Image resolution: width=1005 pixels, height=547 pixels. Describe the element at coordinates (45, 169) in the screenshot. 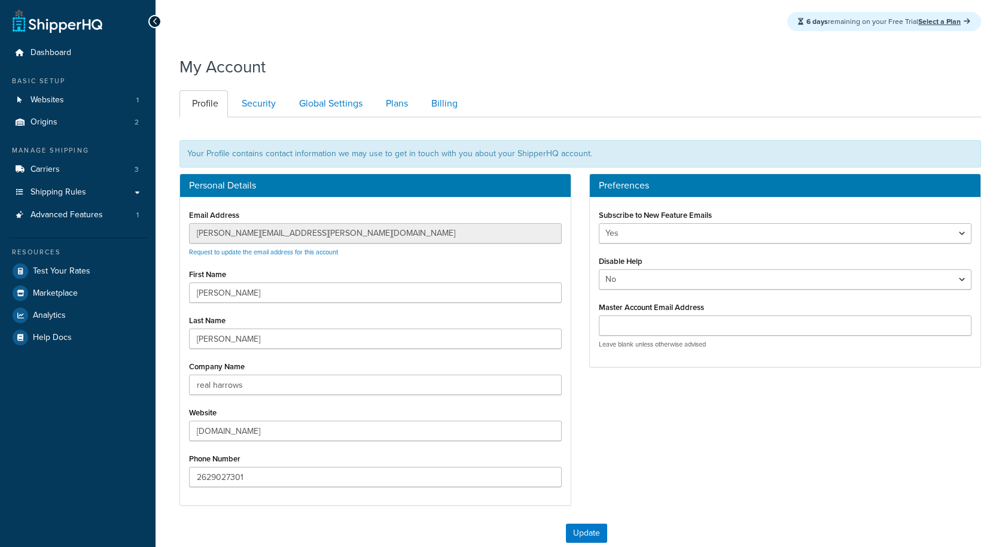

I see `span: Carriers` at that location.